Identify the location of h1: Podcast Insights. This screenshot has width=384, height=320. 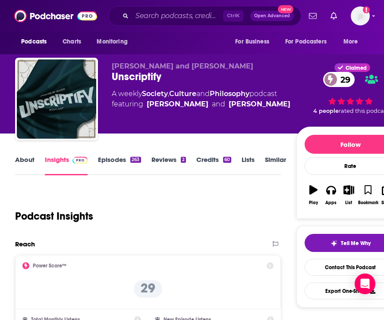
(54, 216).